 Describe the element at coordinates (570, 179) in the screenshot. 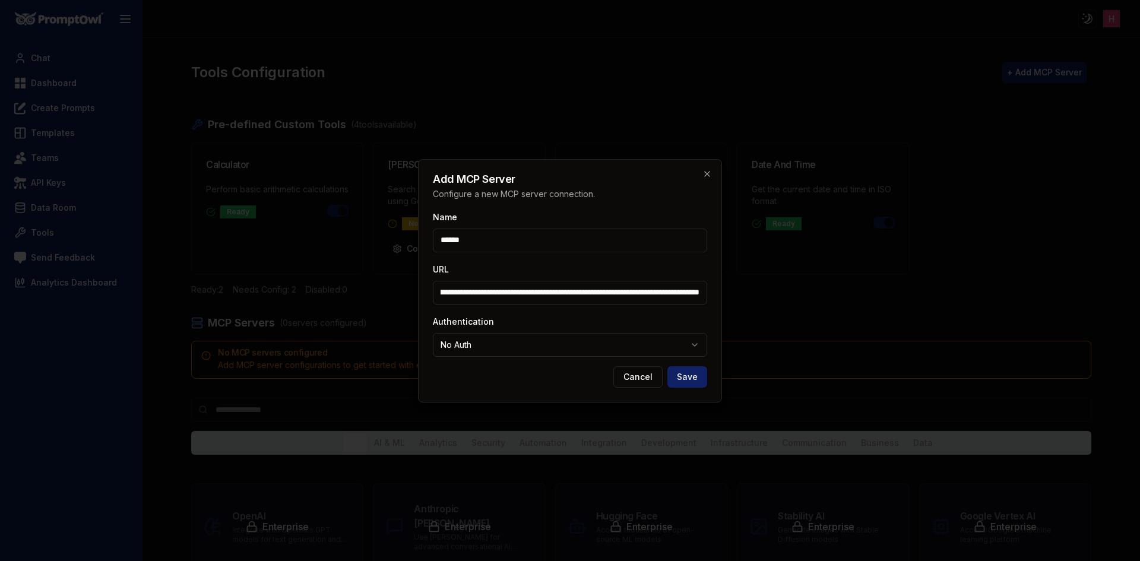

I see `h2: Add MCP Server` at that location.